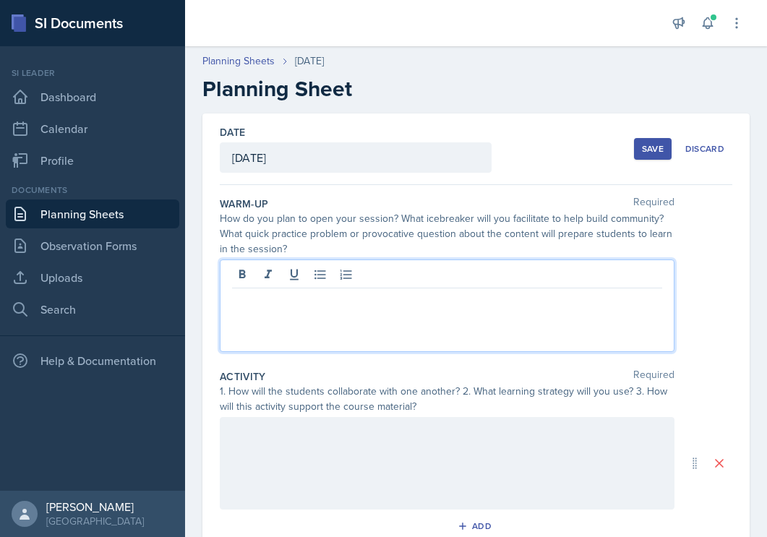  Describe the element at coordinates (653, 149) in the screenshot. I see `div: Save` at that location.